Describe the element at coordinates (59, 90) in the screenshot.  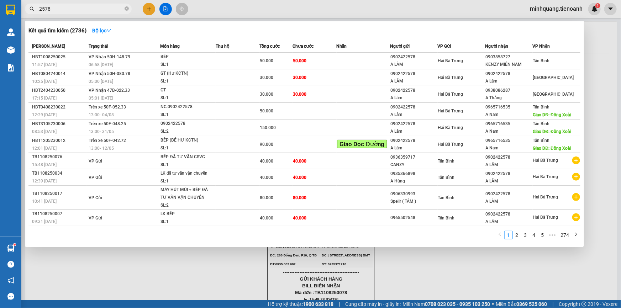
I see `div: HBT2404230050` at that location.